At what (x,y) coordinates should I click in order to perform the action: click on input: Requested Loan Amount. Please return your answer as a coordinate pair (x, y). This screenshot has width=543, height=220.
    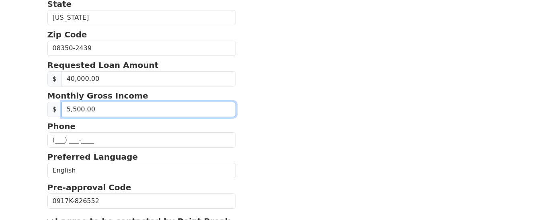
    Looking at the image, I should click on (149, 79).